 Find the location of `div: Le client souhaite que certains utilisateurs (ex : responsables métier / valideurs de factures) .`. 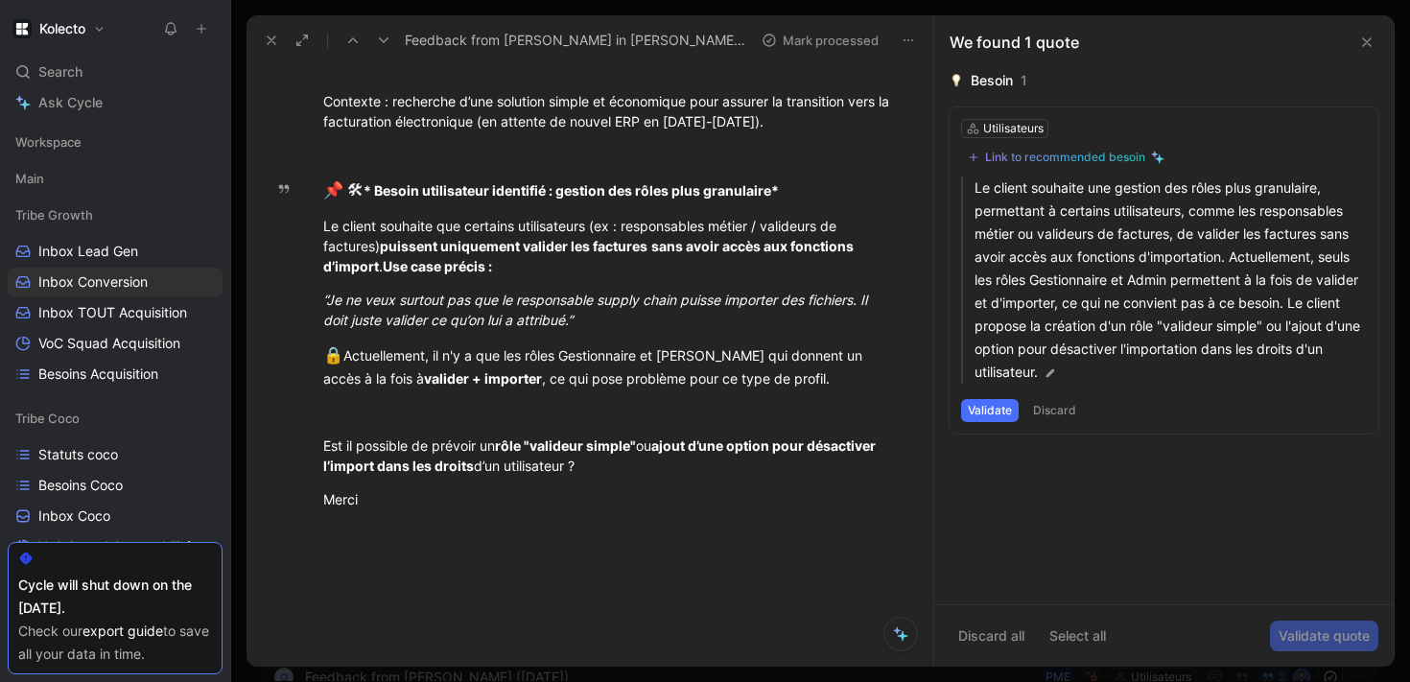

div: Le client souhaite que certains utilisateurs (ex : responsables métier / valideurs de factures) . is located at coordinates (610, 246).